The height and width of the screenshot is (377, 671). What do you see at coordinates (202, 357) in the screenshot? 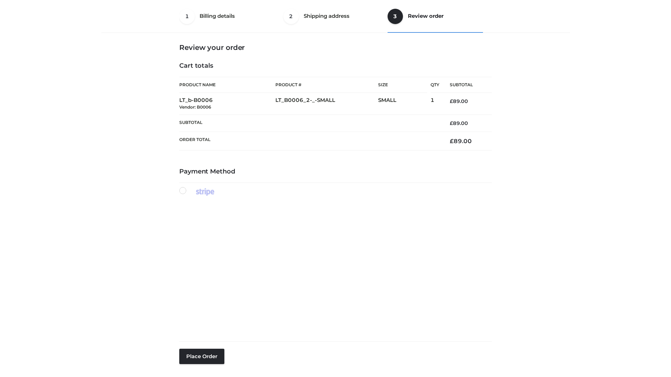
I see `button: Place order` at bounding box center [202, 357].